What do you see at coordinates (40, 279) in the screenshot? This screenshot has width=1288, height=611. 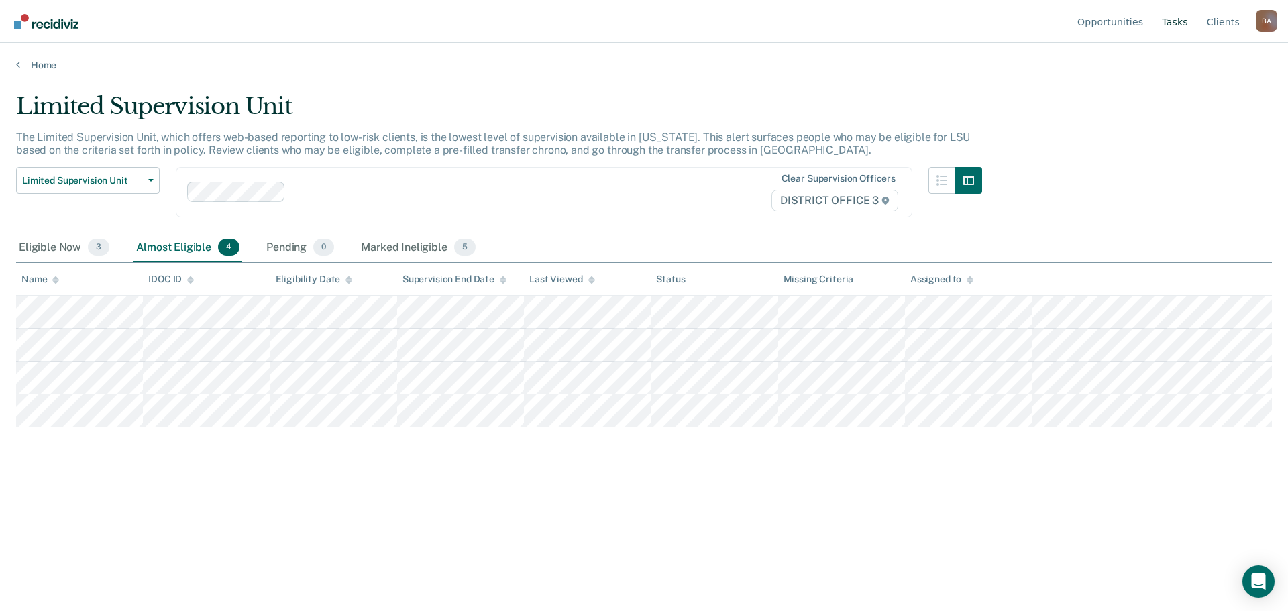 I see `div: Name` at bounding box center [40, 279].